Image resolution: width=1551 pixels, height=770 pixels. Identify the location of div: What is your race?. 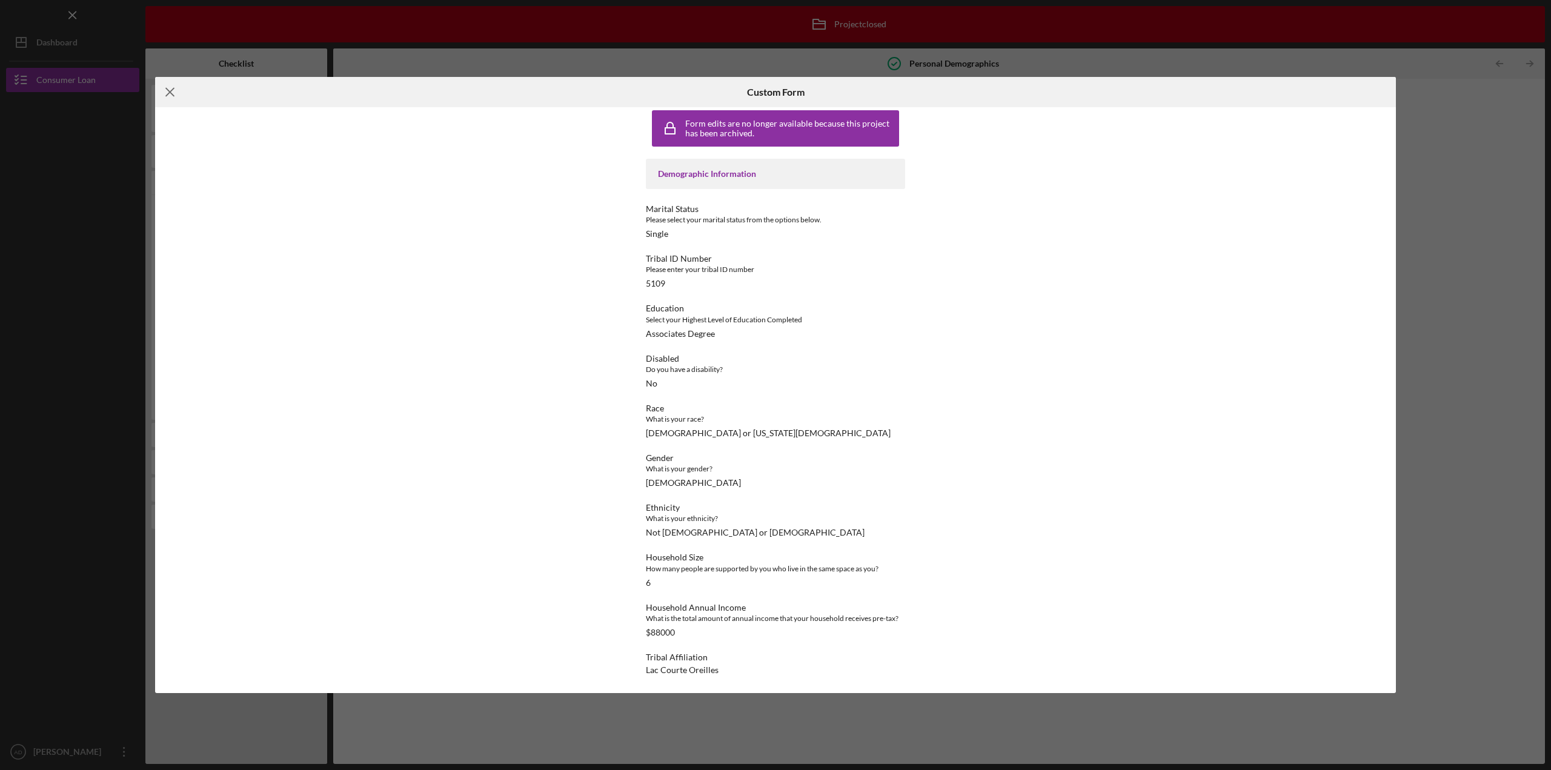
(775, 419).